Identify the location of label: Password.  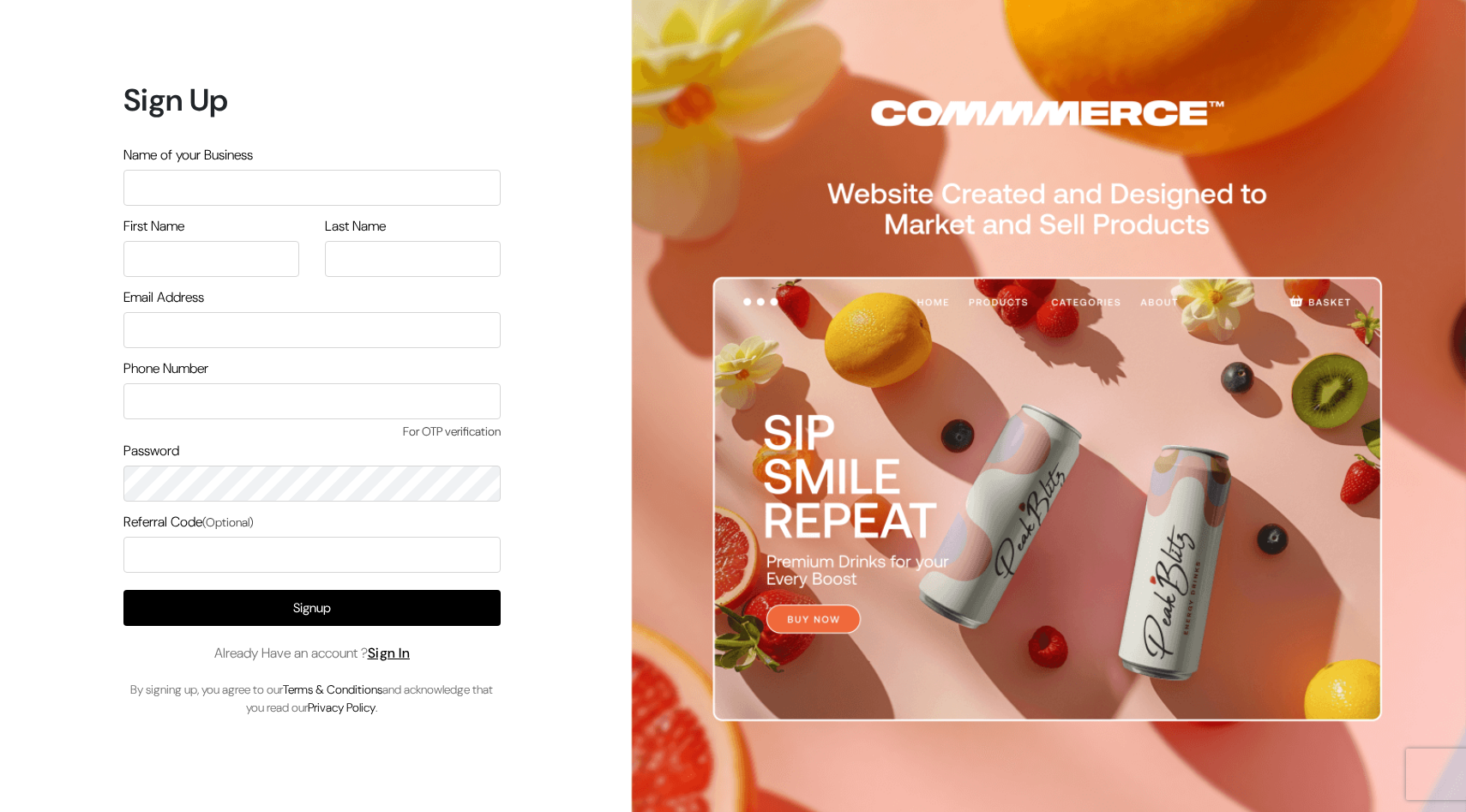
(151, 450).